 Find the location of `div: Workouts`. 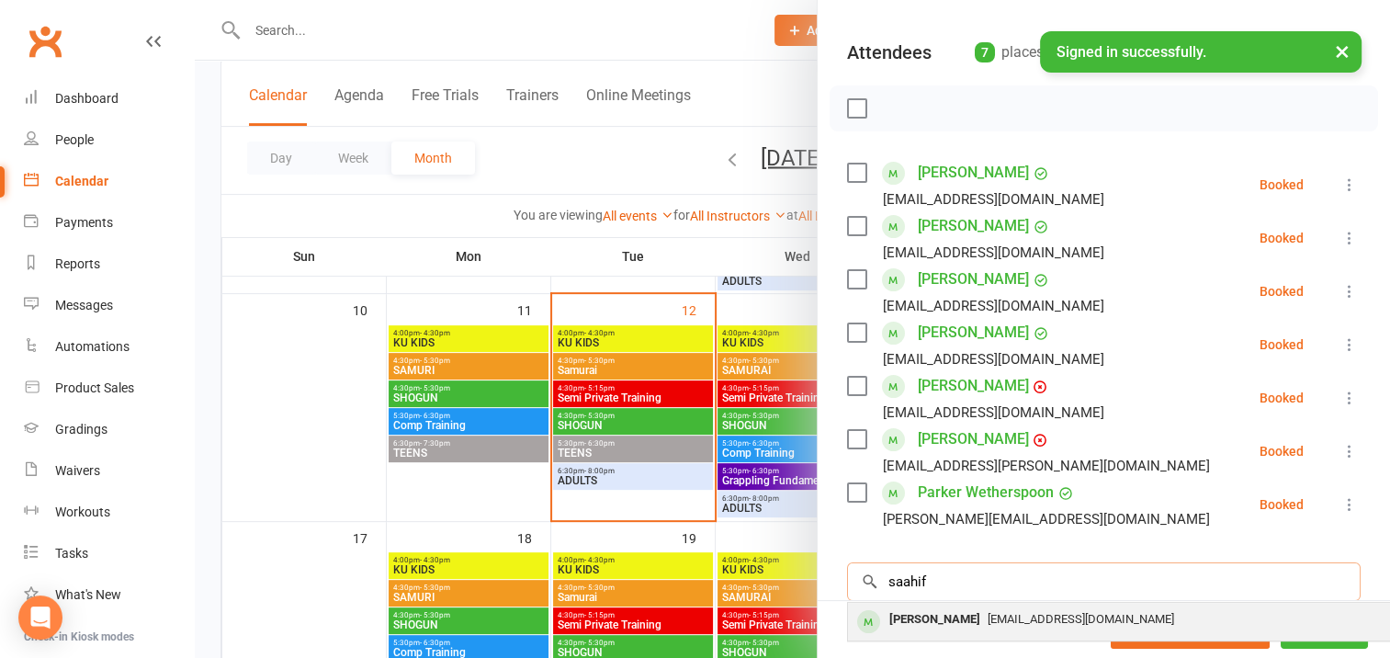

div: Workouts is located at coordinates (83, 512).